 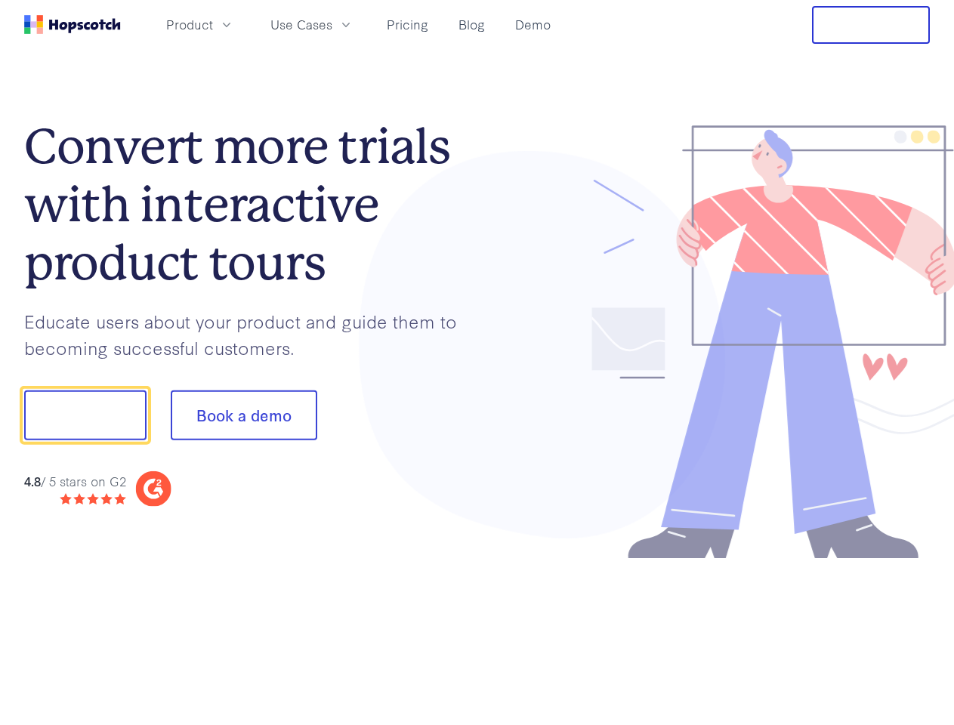 What do you see at coordinates (244, 415) in the screenshot?
I see `a: Book a demo` at bounding box center [244, 415].